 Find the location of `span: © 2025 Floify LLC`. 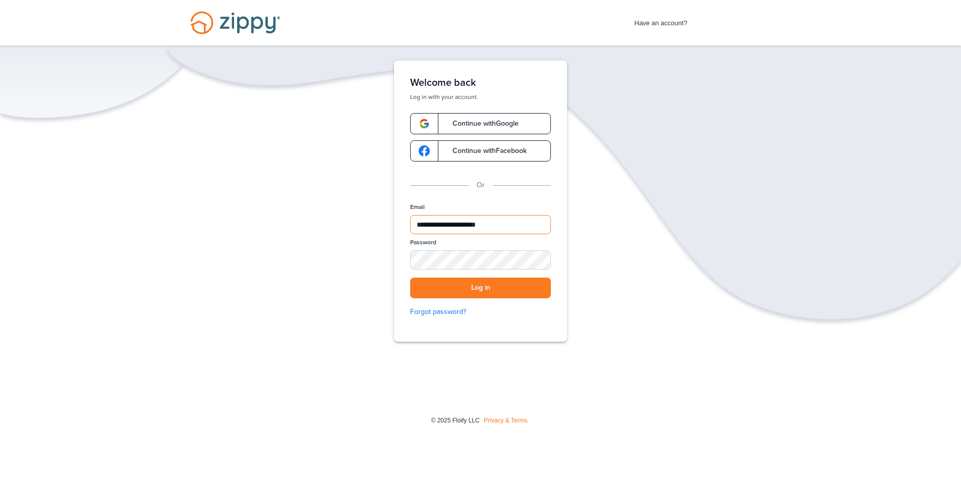

span: © 2025 Floify LLC is located at coordinates (455, 420).